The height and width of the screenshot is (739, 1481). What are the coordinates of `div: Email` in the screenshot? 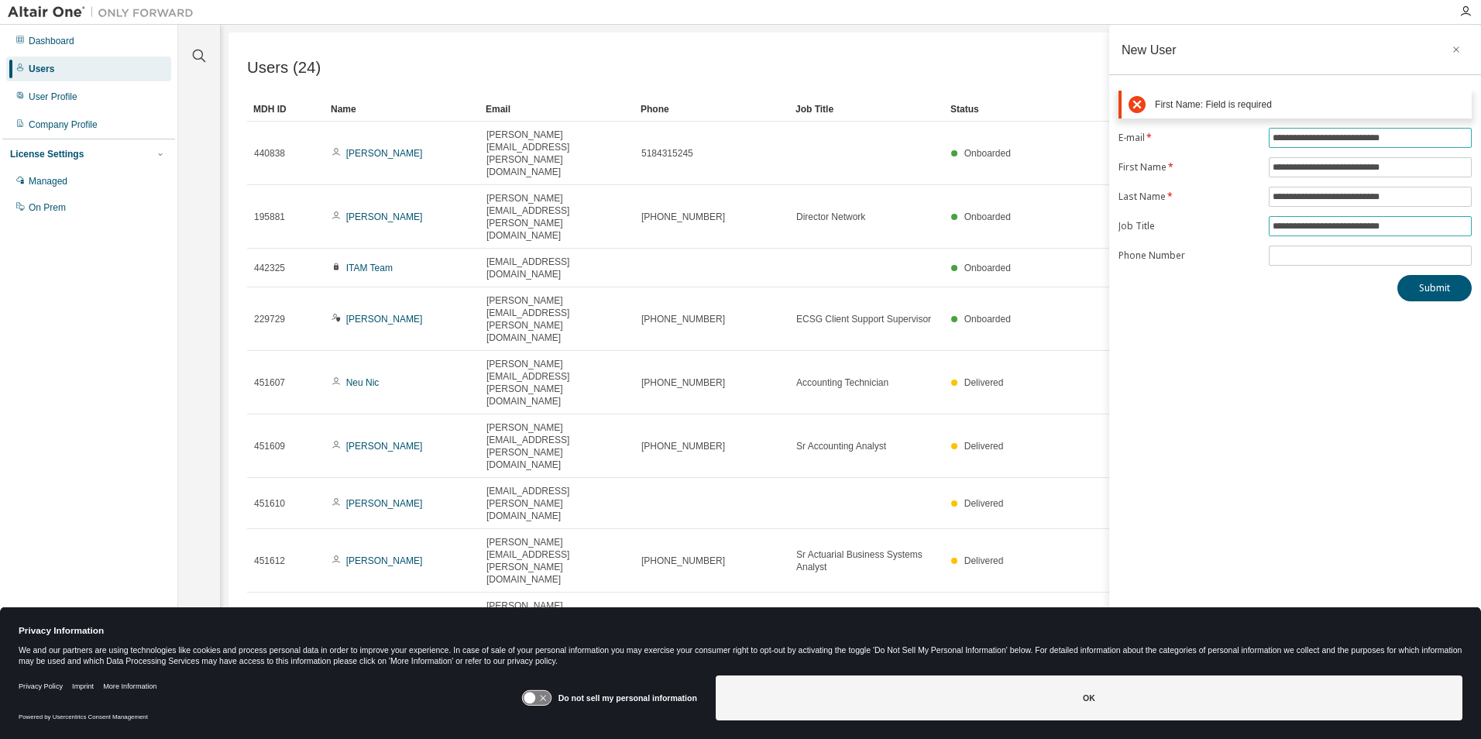 It's located at (557, 109).